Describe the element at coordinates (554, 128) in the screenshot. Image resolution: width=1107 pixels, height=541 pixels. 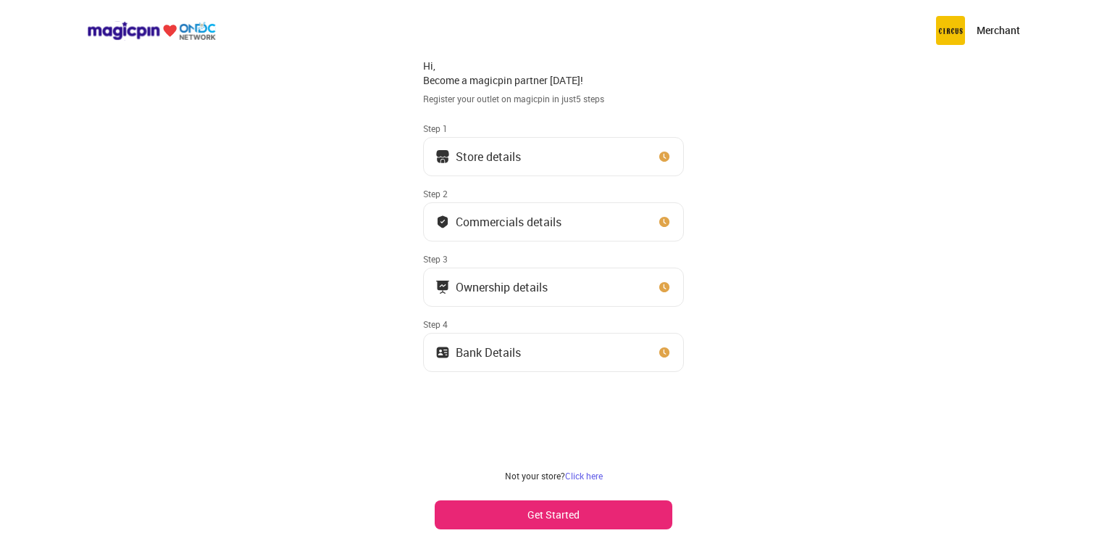
I see `div: Step 1` at that location.